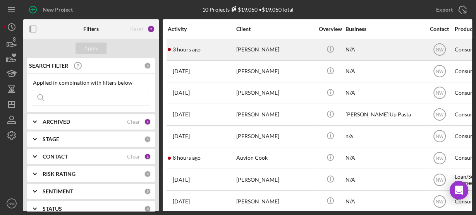 Image resolution: width=476 pixels, height=215 pixels. I want to click on div: 2, so click(151, 29).